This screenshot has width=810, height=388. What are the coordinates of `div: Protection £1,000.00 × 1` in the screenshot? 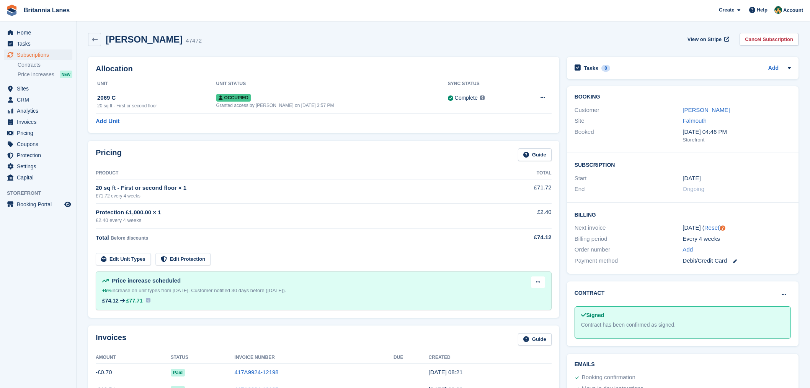 It's located at (293, 212).